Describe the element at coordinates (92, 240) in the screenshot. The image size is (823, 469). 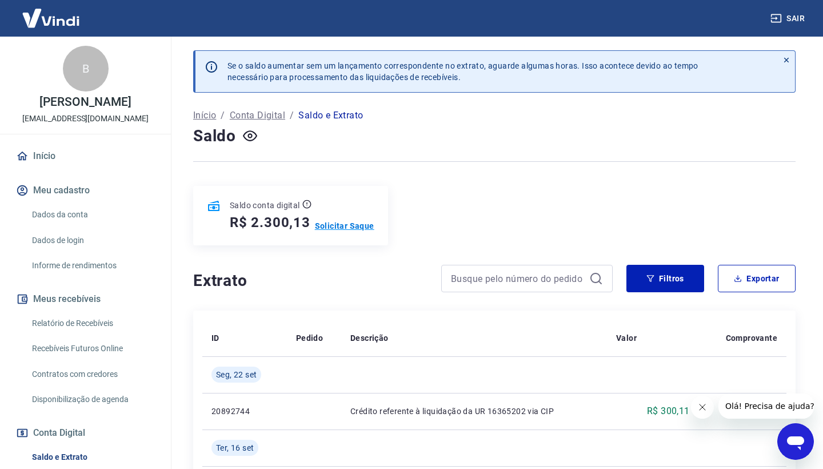
I see `a: Dados de login` at that location.